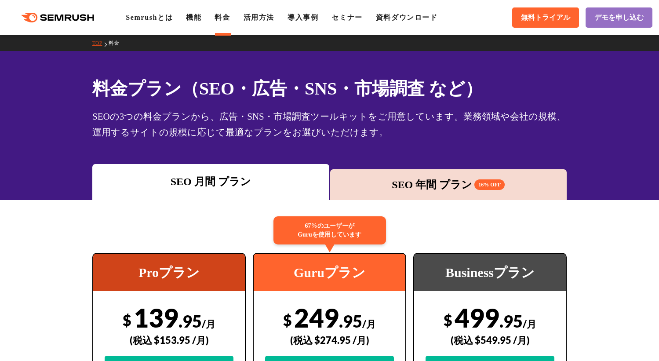 The image size is (659, 361). What do you see at coordinates (303, 17) in the screenshot?
I see `a: 導入事例` at bounding box center [303, 17].